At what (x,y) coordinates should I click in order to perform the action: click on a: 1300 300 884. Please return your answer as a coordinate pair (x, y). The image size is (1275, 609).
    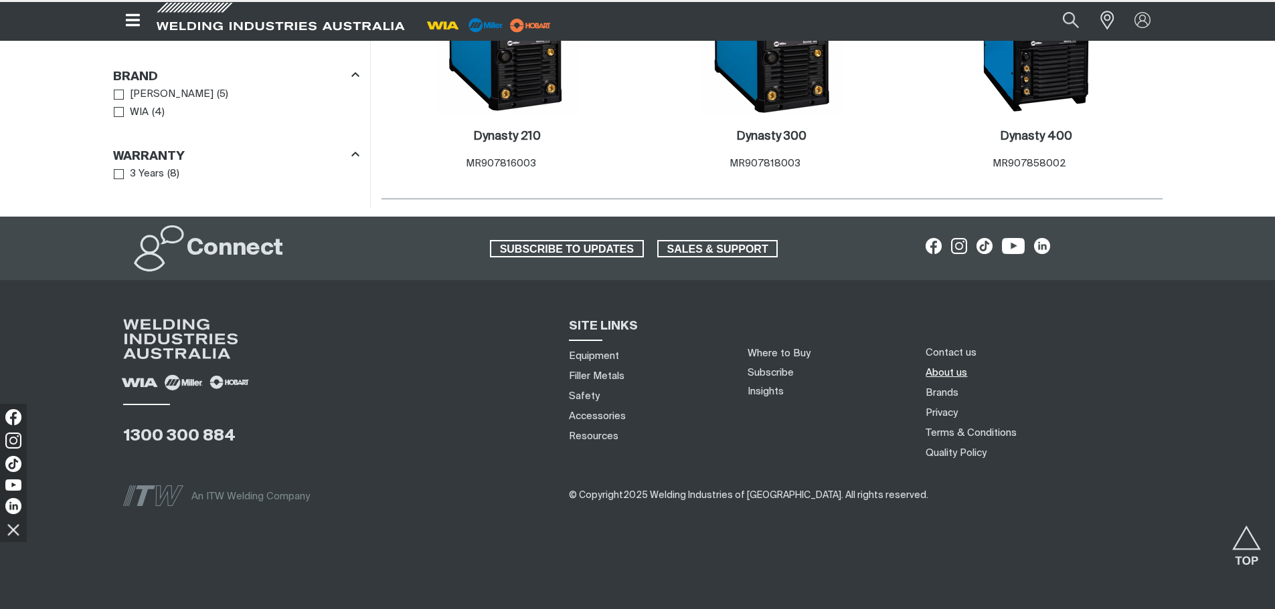
    Looking at the image, I should click on (179, 436).